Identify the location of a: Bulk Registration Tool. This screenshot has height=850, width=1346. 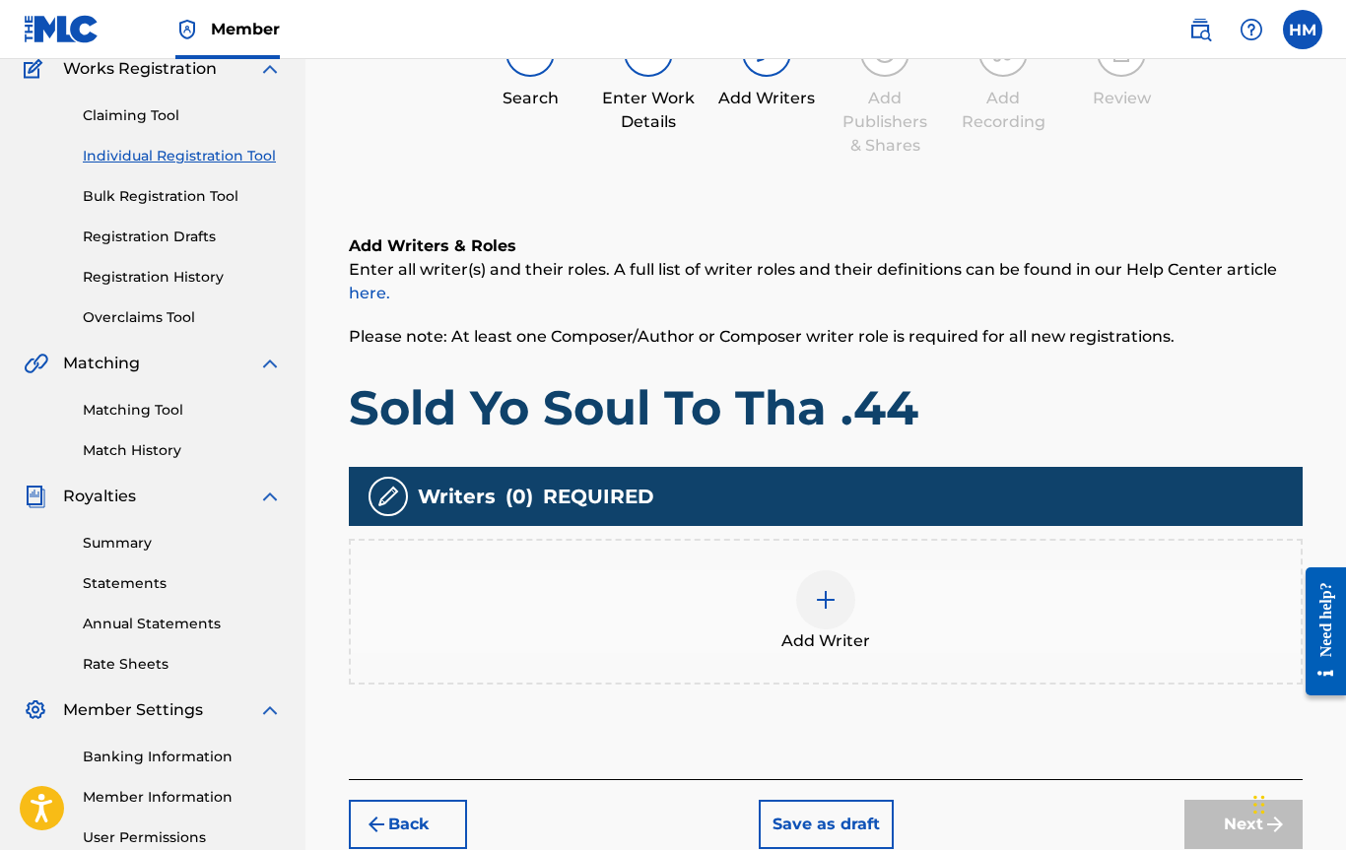
(182, 196).